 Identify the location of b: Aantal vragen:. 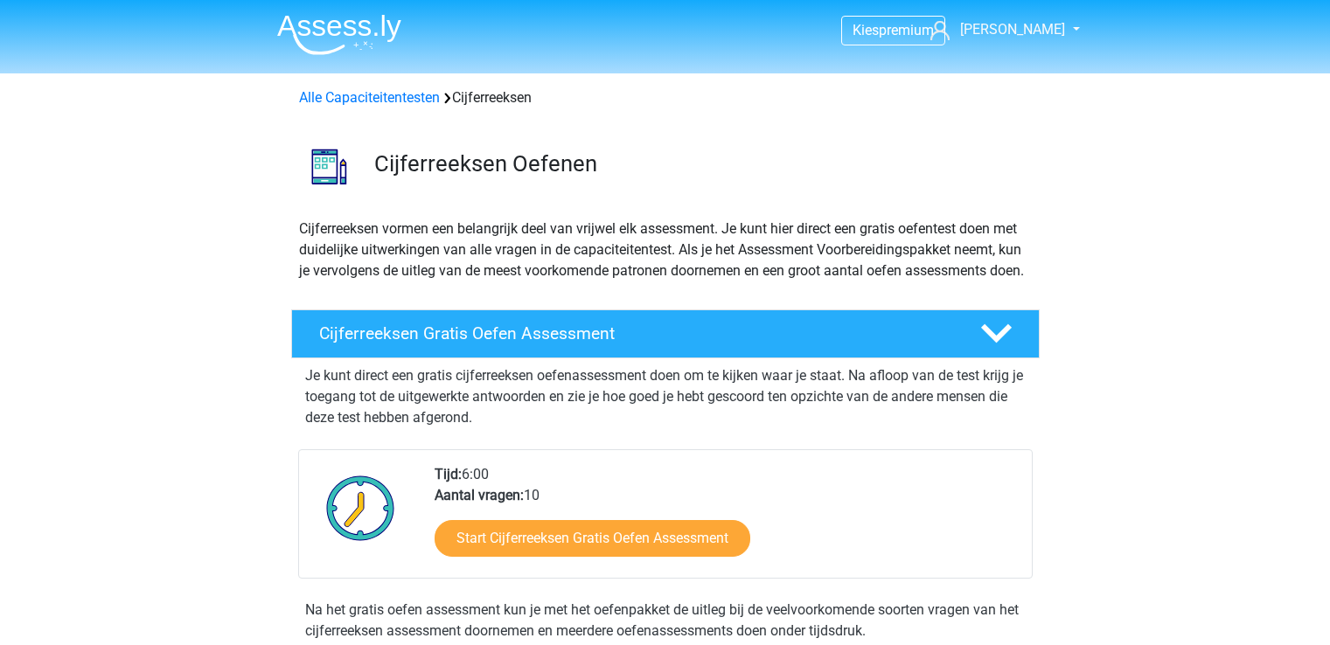
(479, 495).